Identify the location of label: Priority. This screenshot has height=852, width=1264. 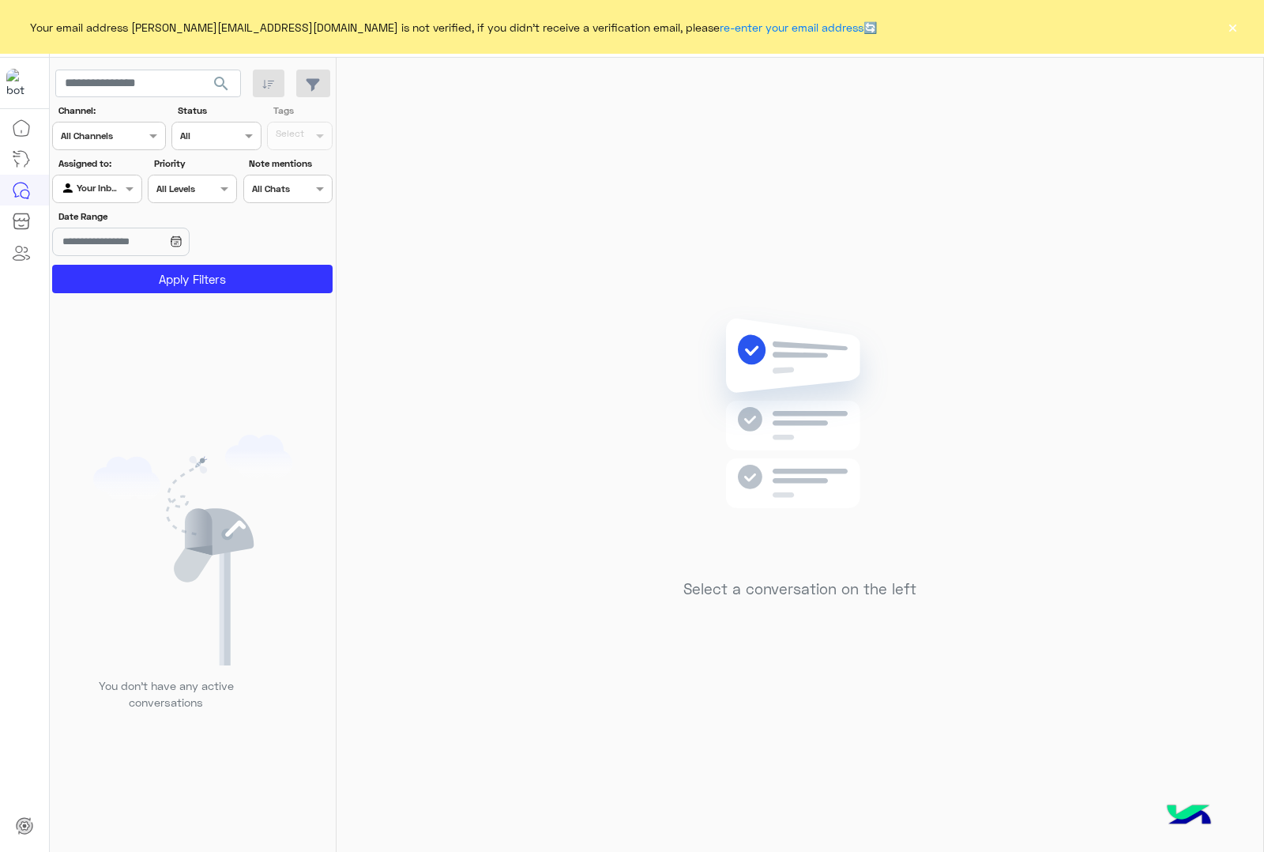
(194, 164).